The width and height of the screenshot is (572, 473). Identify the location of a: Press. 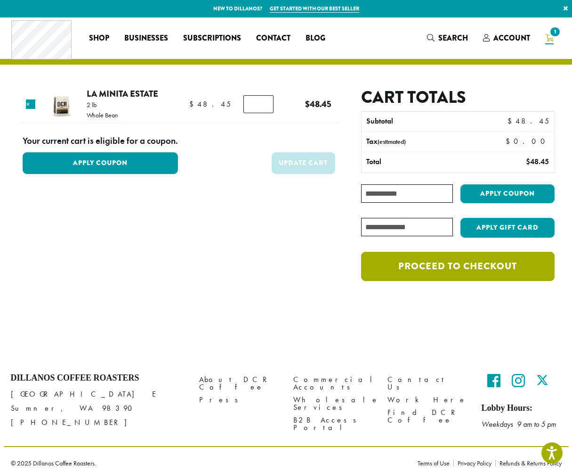
(239, 399).